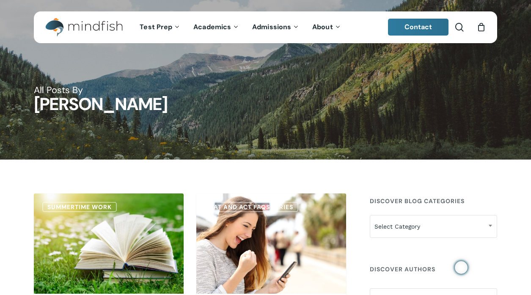  Describe the element at coordinates (216, 27) in the screenshot. I see `a: Academics` at that location.